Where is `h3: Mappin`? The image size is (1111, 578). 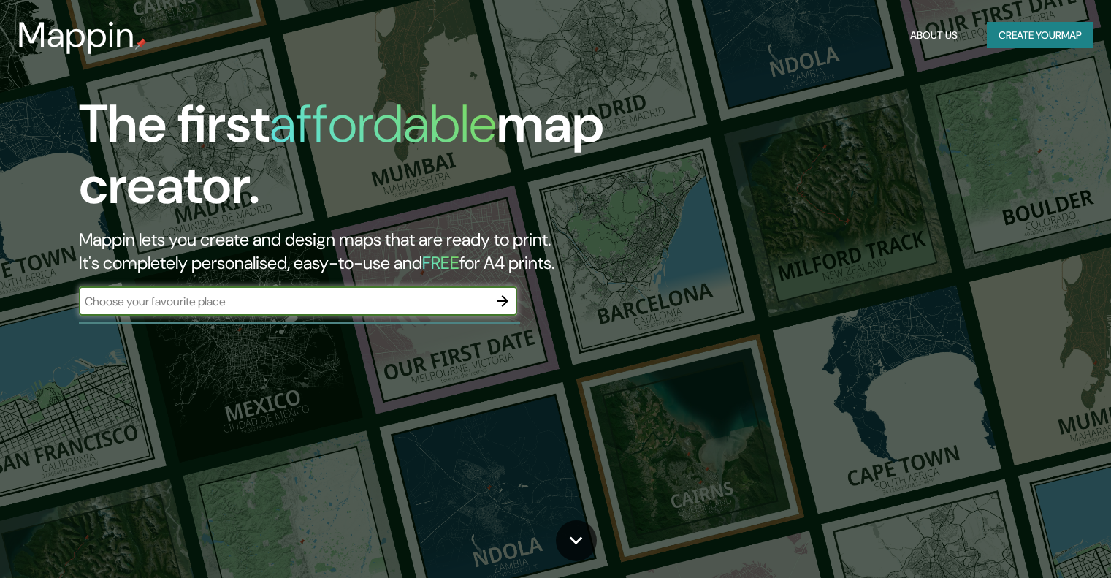 h3: Mappin is located at coordinates (76, 35).